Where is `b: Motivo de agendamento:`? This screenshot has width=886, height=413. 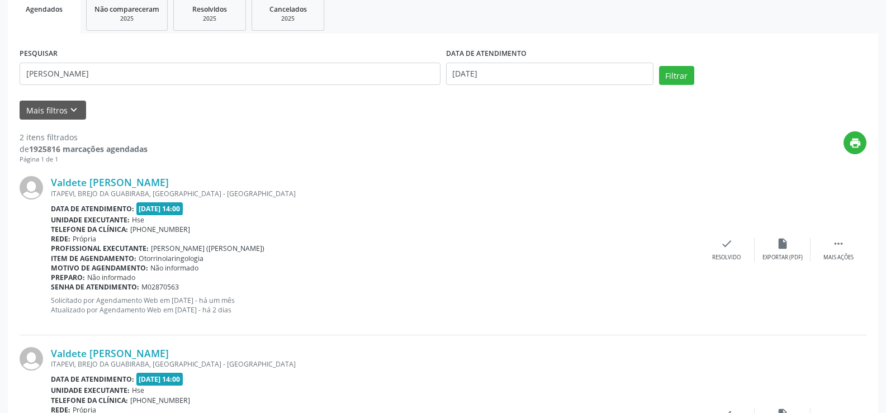 b: Motivo de agendamento: is located at coordinates (100, 268).